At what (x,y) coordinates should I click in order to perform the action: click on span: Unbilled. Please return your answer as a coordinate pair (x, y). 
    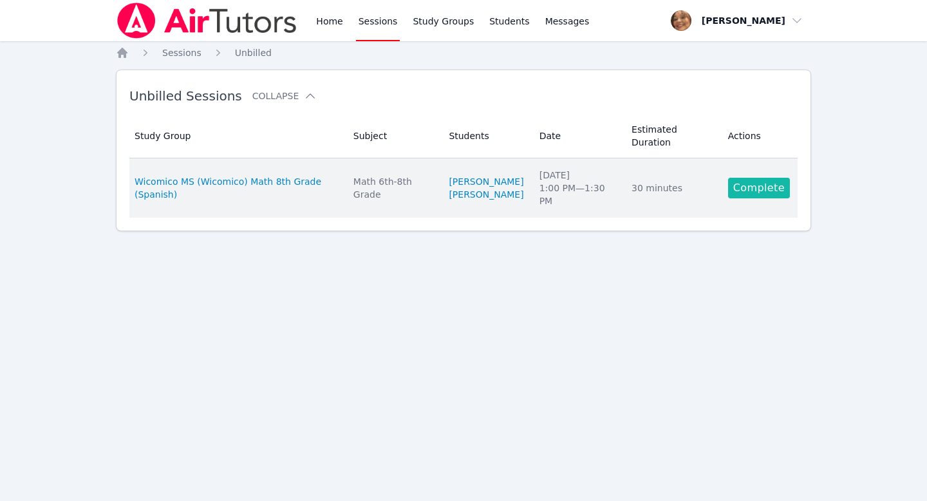
    Looking at the image, I should click on (253, 53).